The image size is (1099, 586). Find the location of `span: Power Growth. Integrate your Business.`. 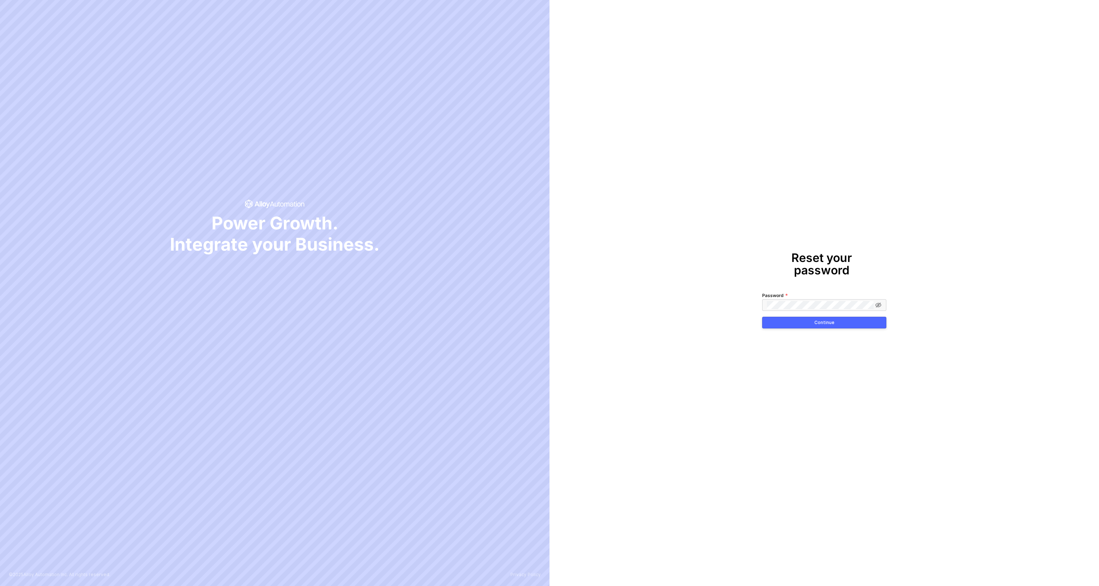

span: Power Growth. Integrate your Business. is located at coordinates (275, 233).